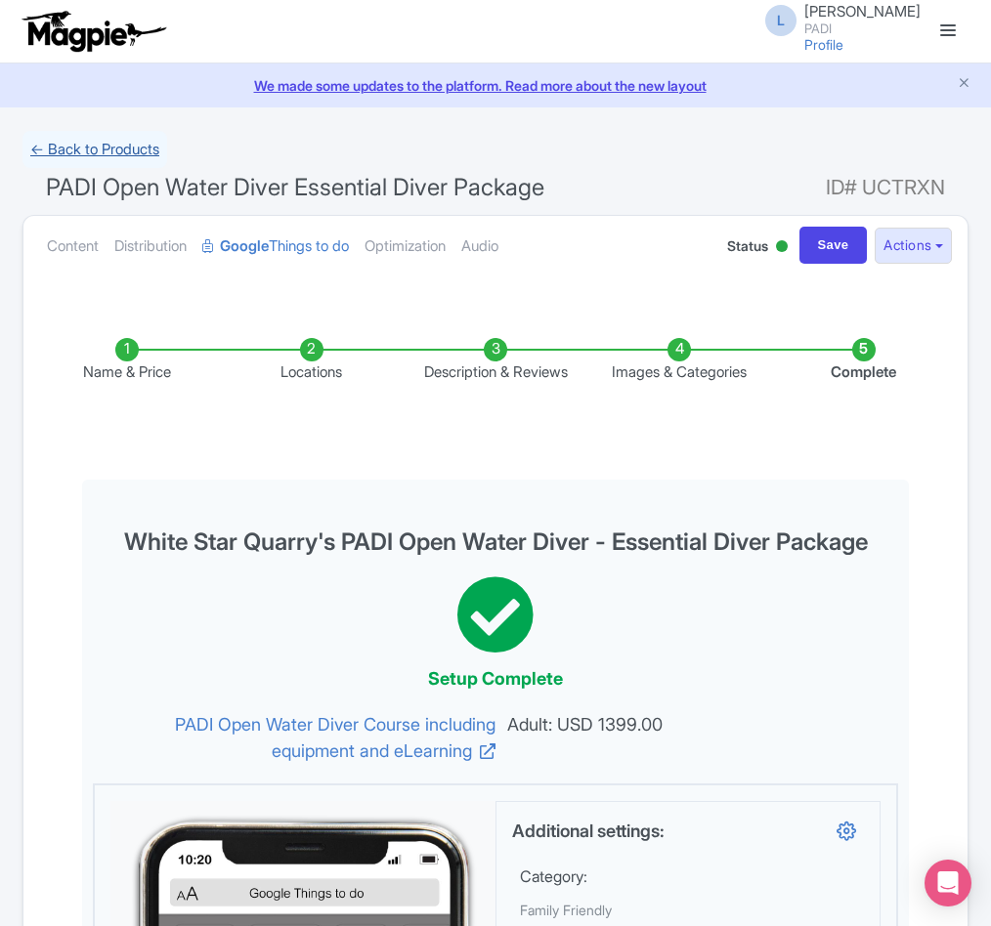 The width and height of the screenshot is (991, 926). Describe the element at coordinates (295, 187) in the screenshot. I see `span: PADI Open Water Diver Essential Diver Package` at that location.